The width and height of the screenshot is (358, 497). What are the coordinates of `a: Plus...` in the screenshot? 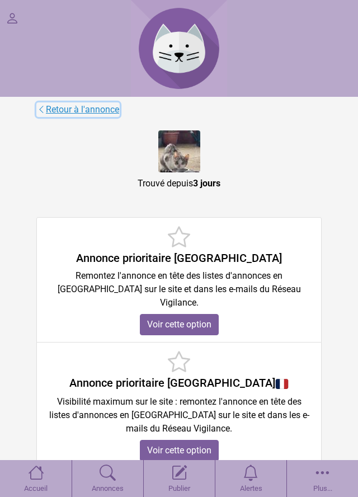 It's located at (322, 478).